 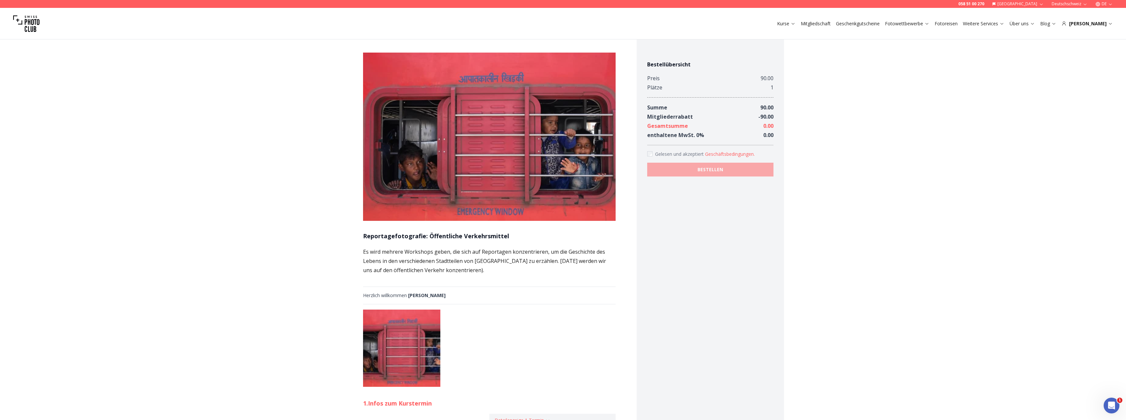 I want to click on a: Kurse, so click(x=786, y=24).